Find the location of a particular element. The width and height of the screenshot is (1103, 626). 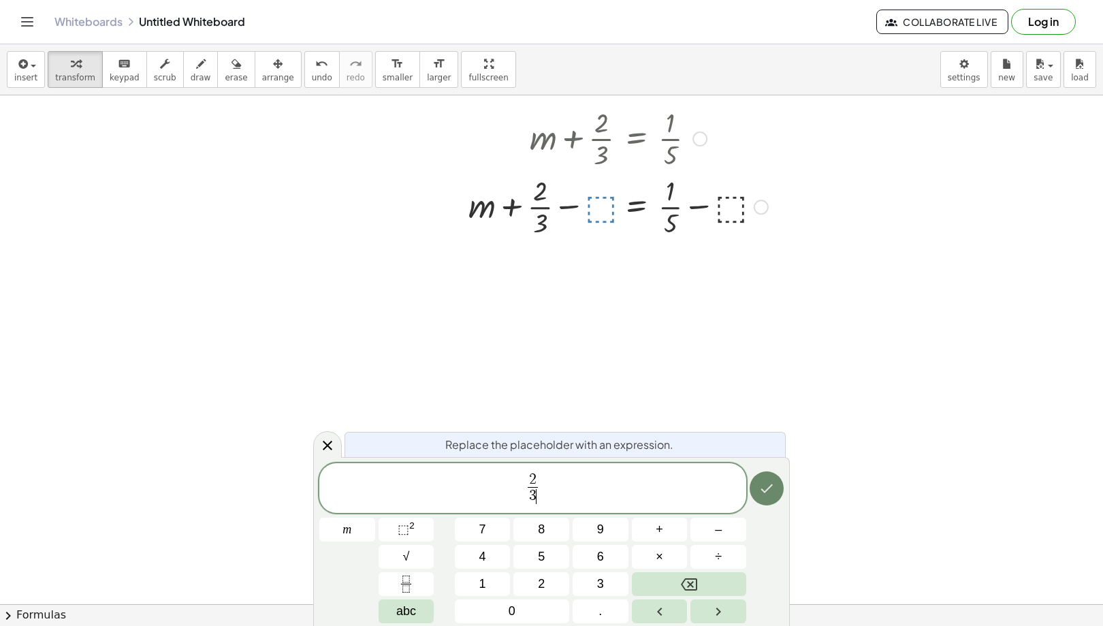

span: save is located at coordinates (1043, 78).